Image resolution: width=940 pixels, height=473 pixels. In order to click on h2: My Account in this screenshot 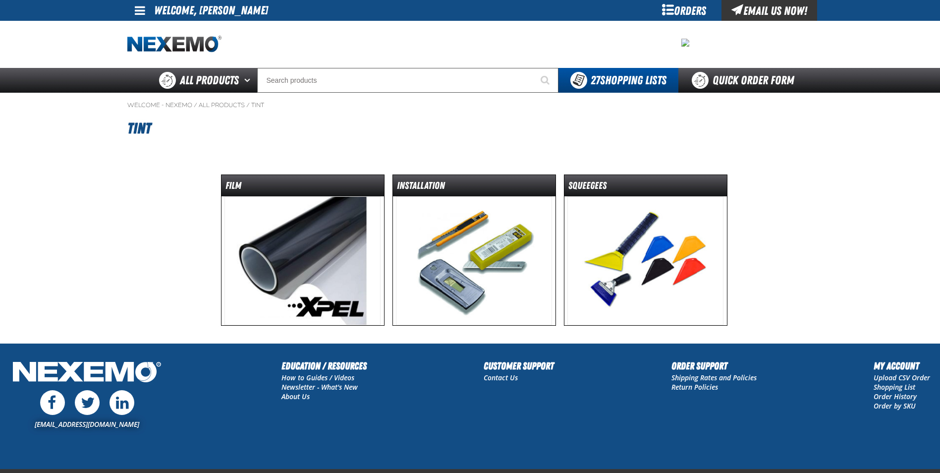, I will do `click(901, 366)`.